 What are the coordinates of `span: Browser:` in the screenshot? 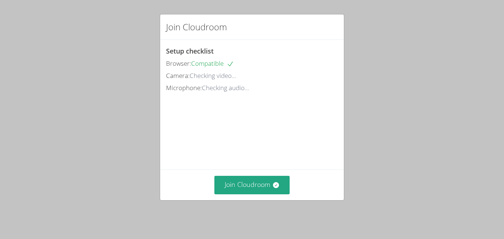 It's located at (179, 63).